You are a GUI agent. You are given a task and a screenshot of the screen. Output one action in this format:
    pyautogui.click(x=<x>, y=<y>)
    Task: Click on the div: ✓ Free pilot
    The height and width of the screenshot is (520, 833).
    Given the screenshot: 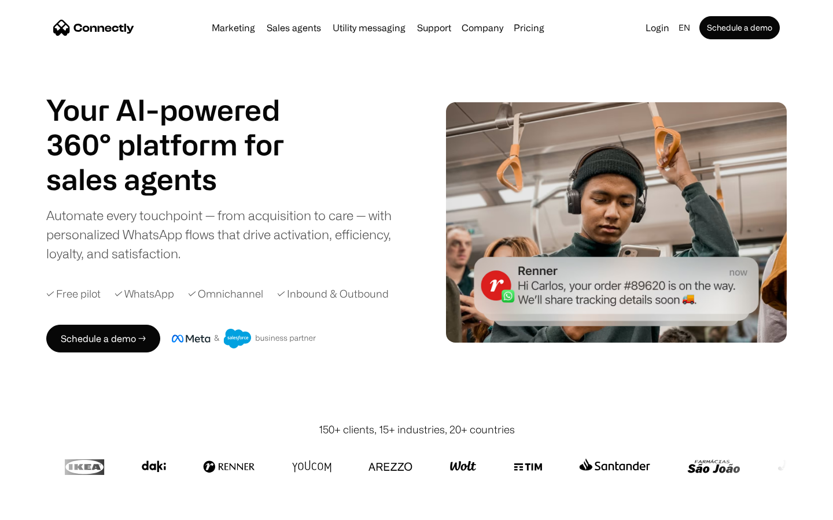 What is the action you would take?
    pyautogui.click(x=73, y=294)
    